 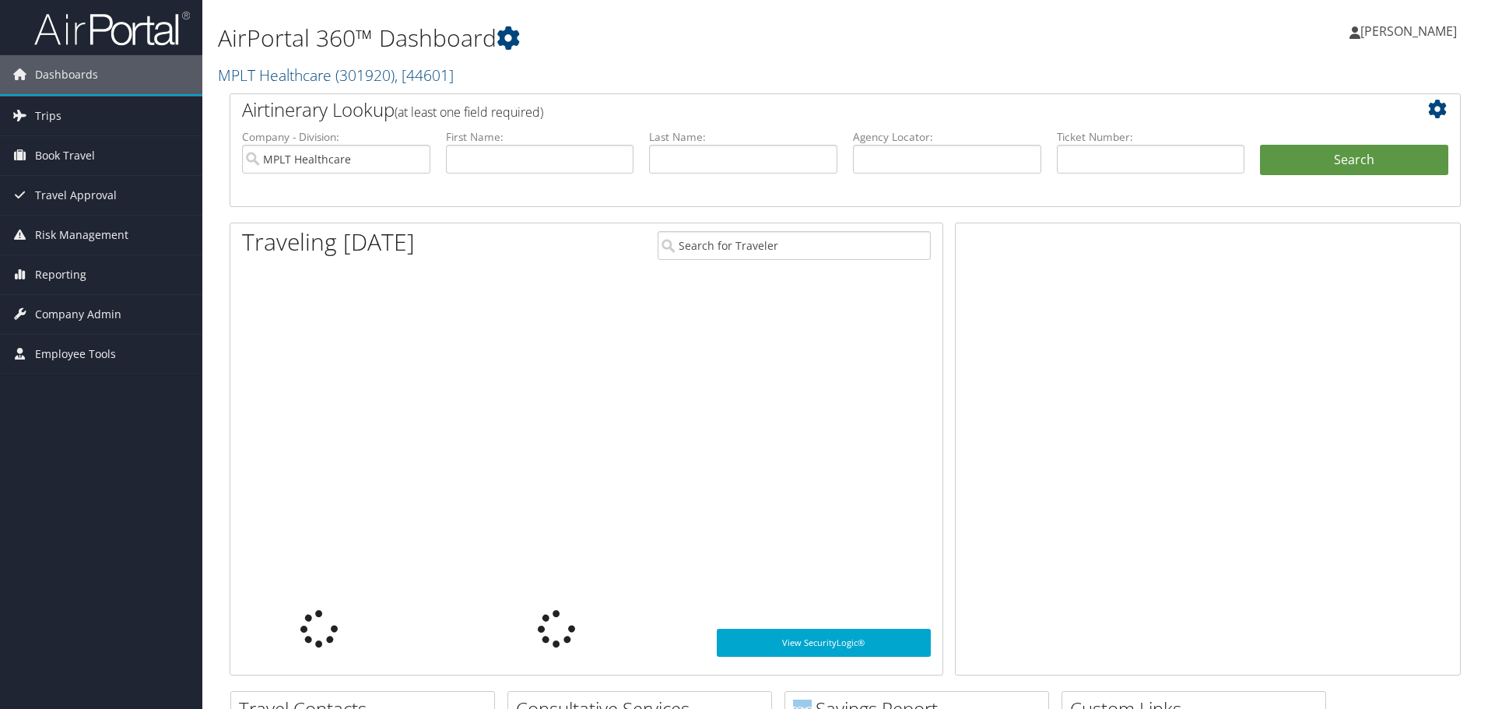 What do you see at coordinates (75, 195) in the screenshot?
I see `span: Travel Approval` at bounding box center [75, 195].